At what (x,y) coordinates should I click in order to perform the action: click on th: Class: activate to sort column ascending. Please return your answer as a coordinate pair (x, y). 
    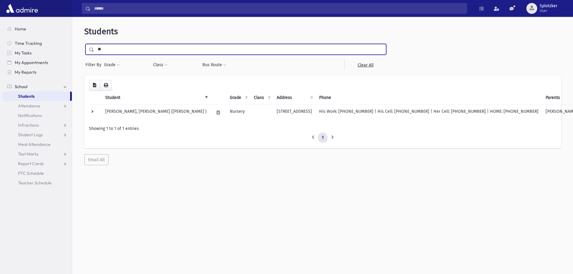
    Looking at the image, I should click on (262, 98).